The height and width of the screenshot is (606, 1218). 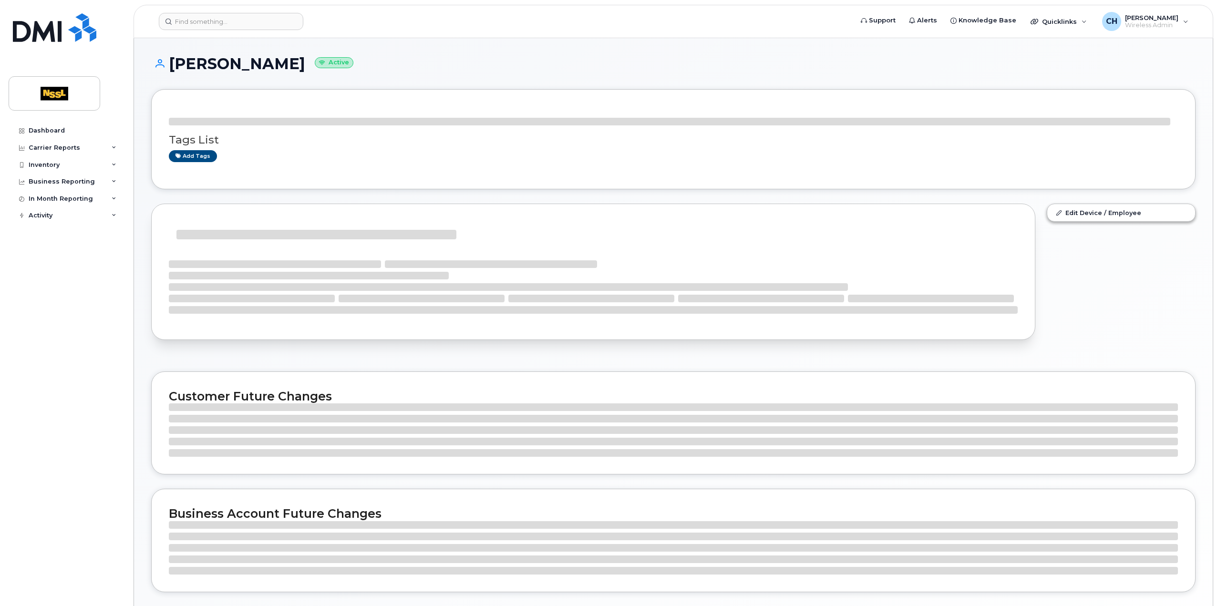 I want to click on h3: Tags List, so click(x=674, y=140).